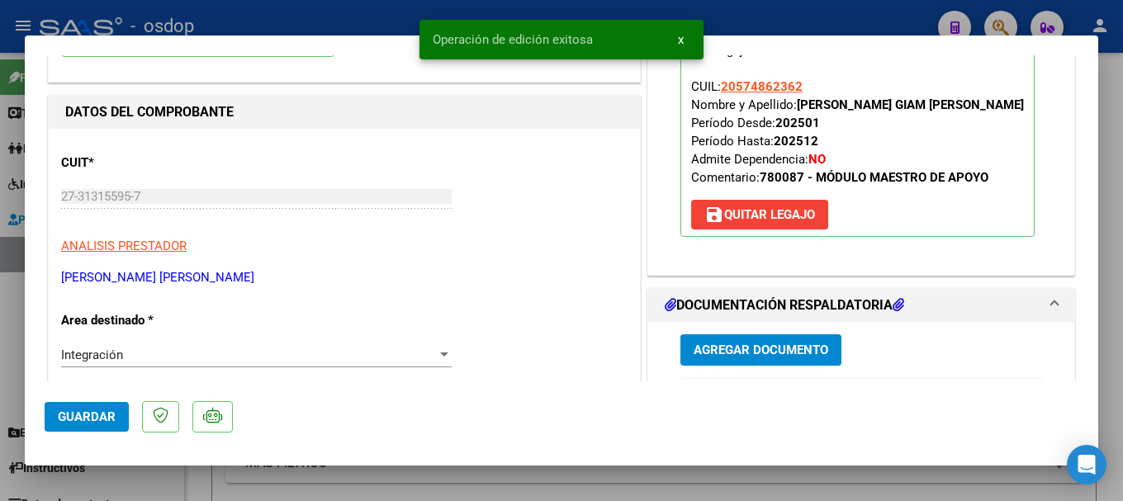 The width and height of the screenshot is (1123, 501). Describe the element at coordinates (87, 417) in the screenshot. I see `span: Guardar` at that location.